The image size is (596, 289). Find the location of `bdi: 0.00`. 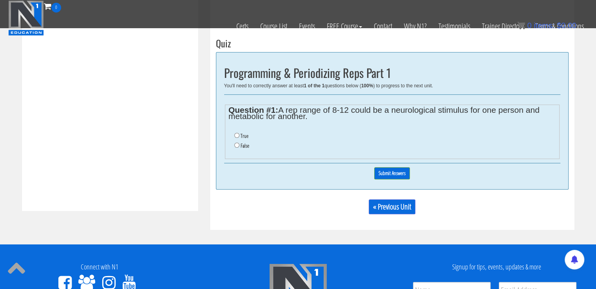

bdi: 0.00 is located at coordinates (567, 25).